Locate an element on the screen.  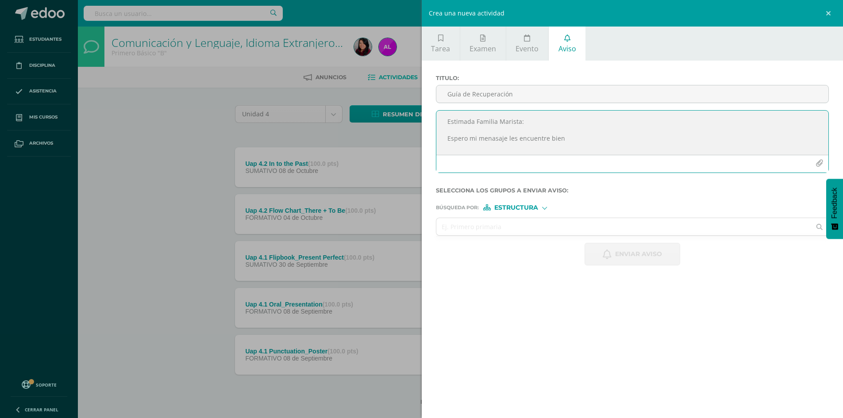
span: Búsqueda por : is located at coordinates (457, 208).